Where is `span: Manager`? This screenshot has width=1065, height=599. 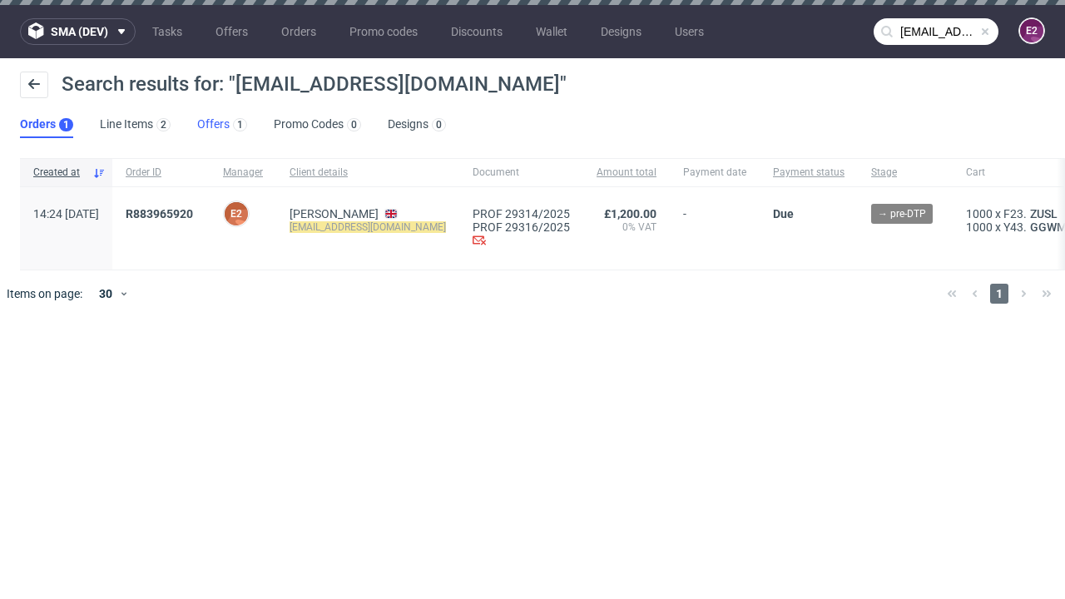 span: Manager is located at coordinates (243, 172).